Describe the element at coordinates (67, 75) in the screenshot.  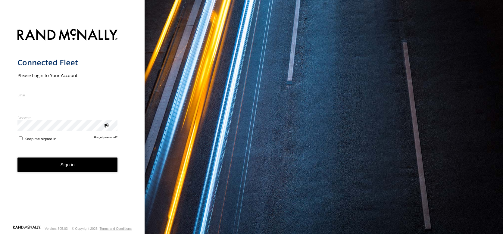
I see `h2: Please Login to Your Account` at that location.